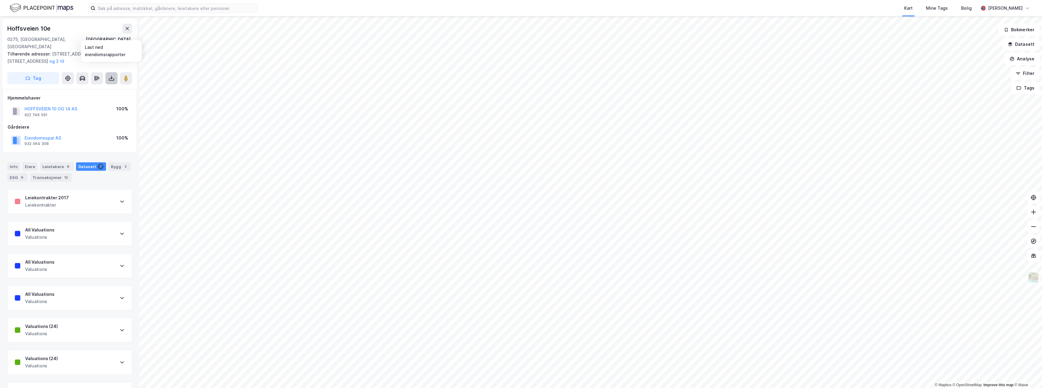 Image resolution: width=1042 pixels, height=388 pixels. Describe the element at coordinates (33, 78) in the screenshot. I see `button: Tag` at that location.